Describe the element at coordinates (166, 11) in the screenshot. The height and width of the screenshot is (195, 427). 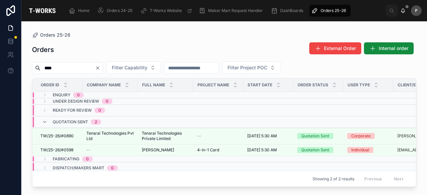
I see `span: T-Works Website` at that location.